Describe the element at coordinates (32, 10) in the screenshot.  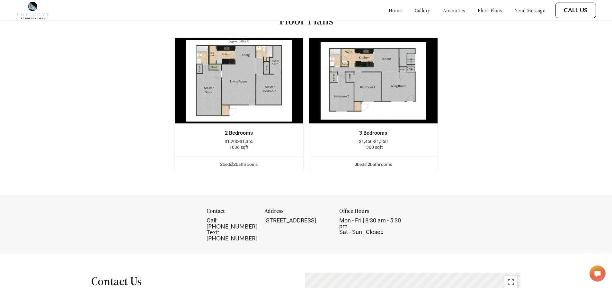
I see `img: Company logo` at that location.